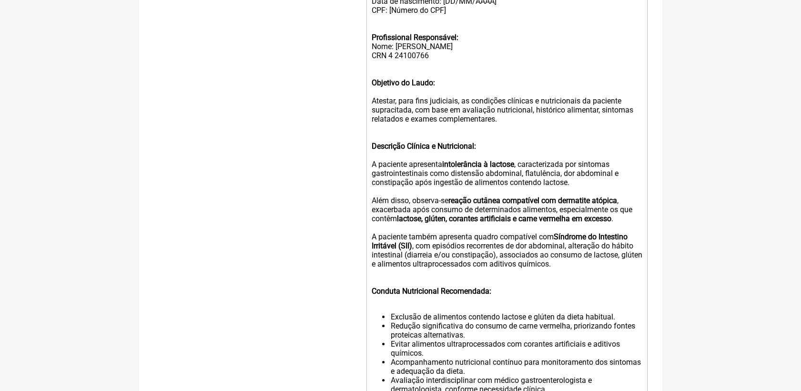  I want to click on strong: Descrição Clínica e Nutricional:, so click(423, 146).